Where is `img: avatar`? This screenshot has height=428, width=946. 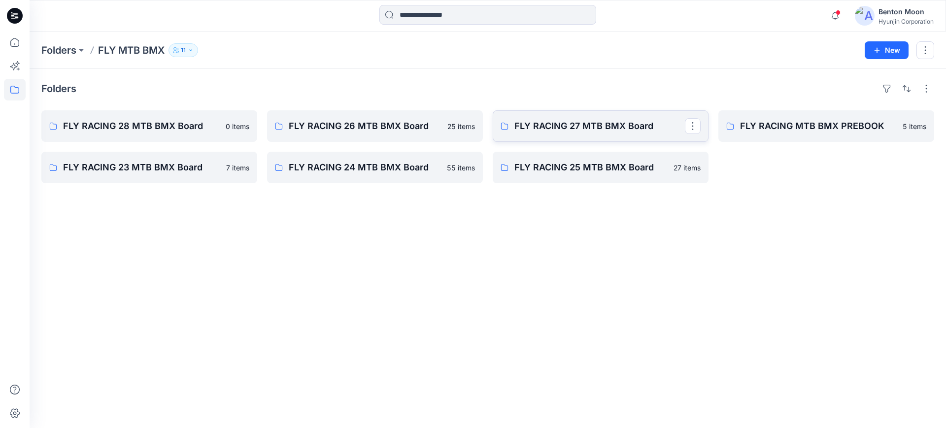 img: avatar is located at coordinates (865, 16).